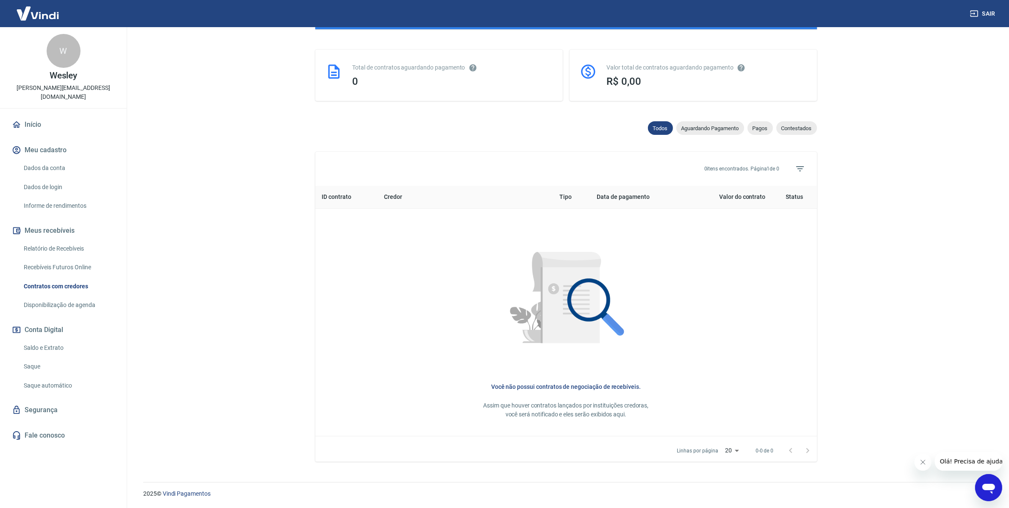 The height and width of the screenshot is (508, 1009). What do you see at coordinates (732, 450) in the screenshot?
I see `div: 20` at bounding box center [732, 450].